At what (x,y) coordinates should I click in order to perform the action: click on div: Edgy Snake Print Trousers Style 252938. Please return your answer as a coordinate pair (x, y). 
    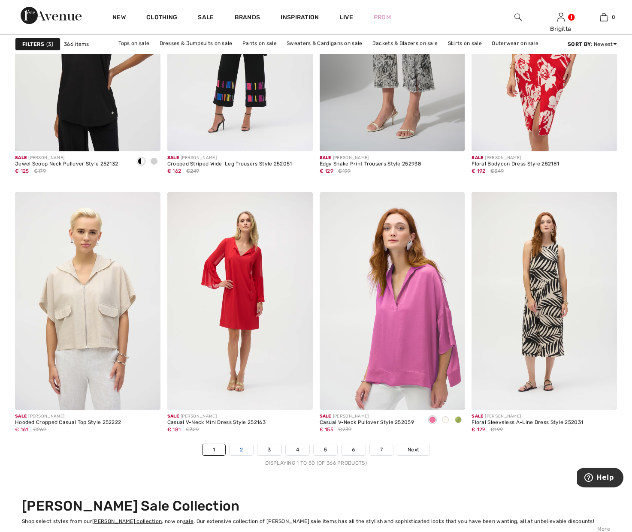
    Looking at the image, I should click on (370, 164).